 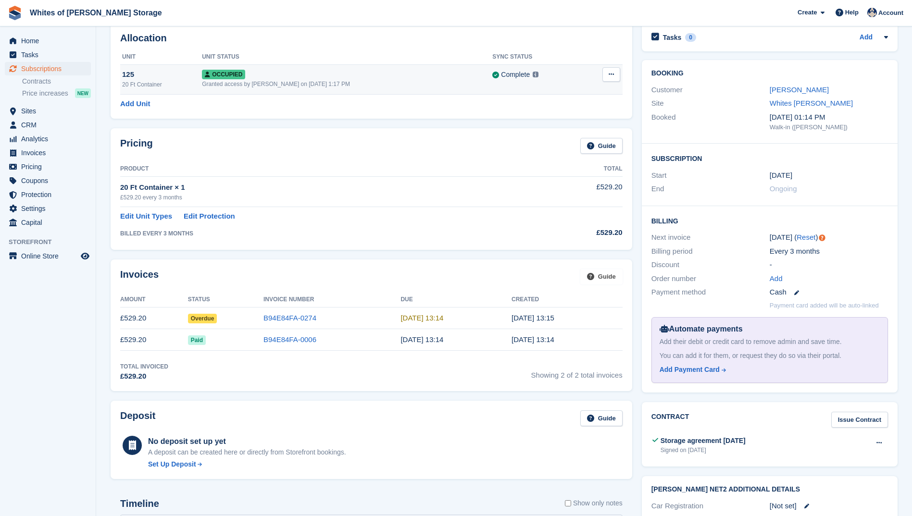 What do you see at coordinates (50, 195) in the screenshot?
I see `span: Protection` at bounding box center [50, 195].